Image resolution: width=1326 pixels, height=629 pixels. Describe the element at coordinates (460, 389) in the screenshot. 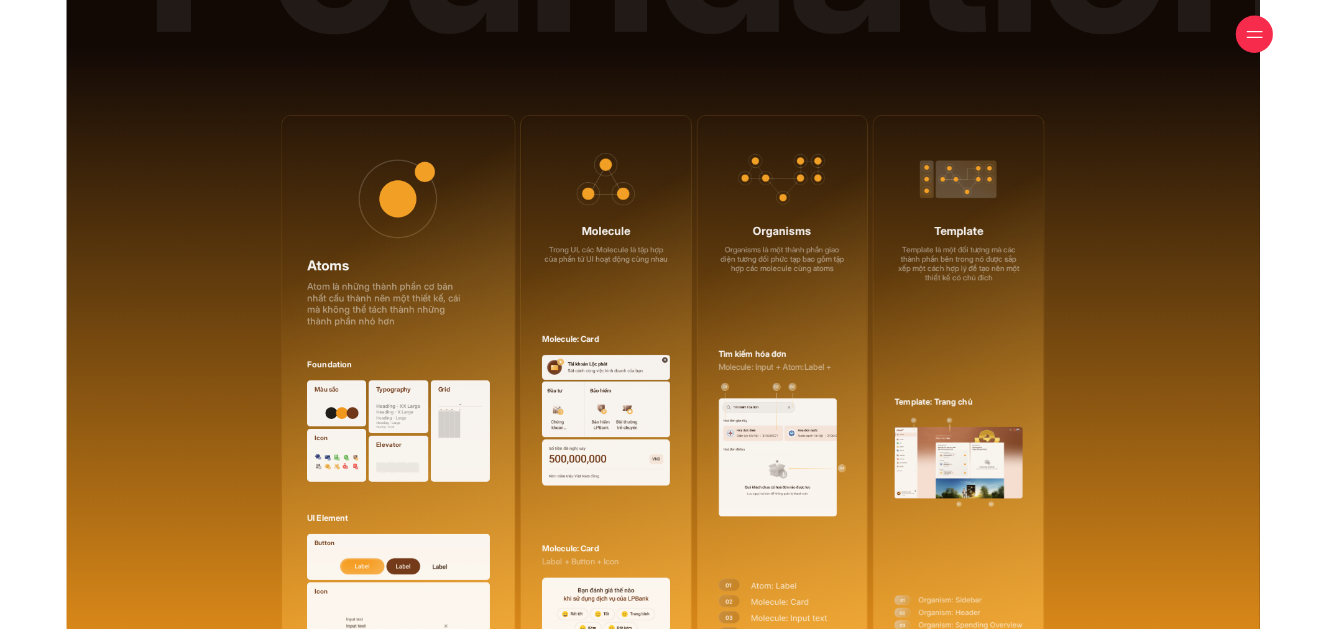

I see `p: Grid` at that location.